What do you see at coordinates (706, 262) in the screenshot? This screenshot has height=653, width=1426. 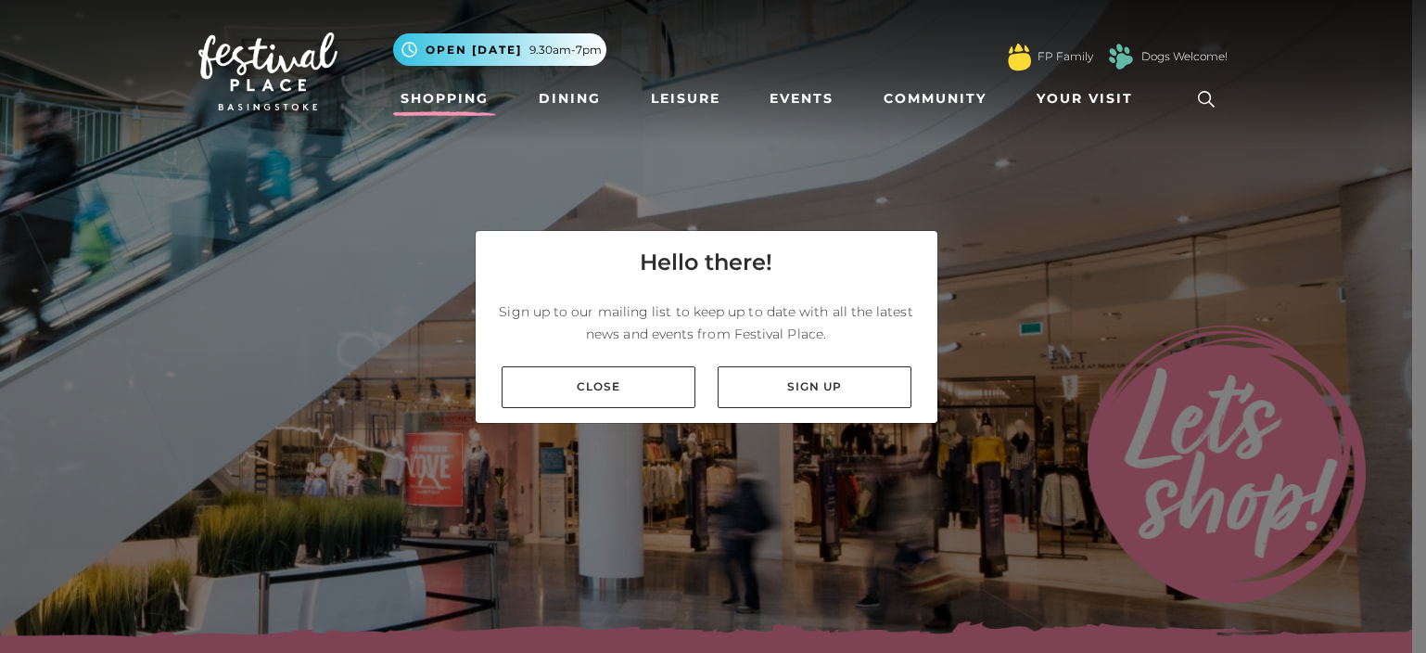 I see `h4: Hello there!` at bounding box center [706, 262].